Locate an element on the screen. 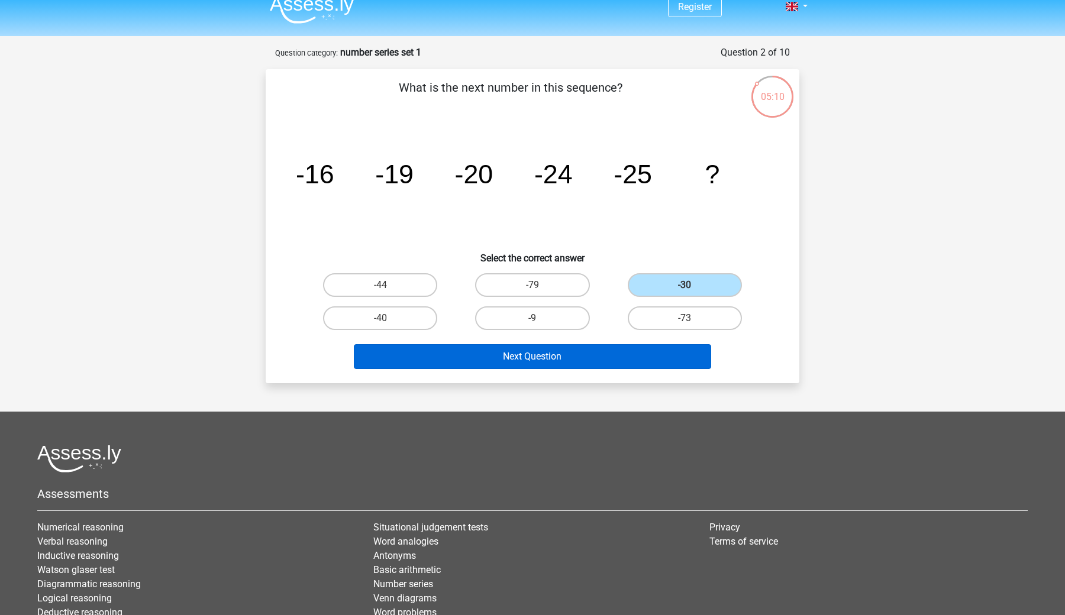  label: -44 is located at coordinates (380, 285).